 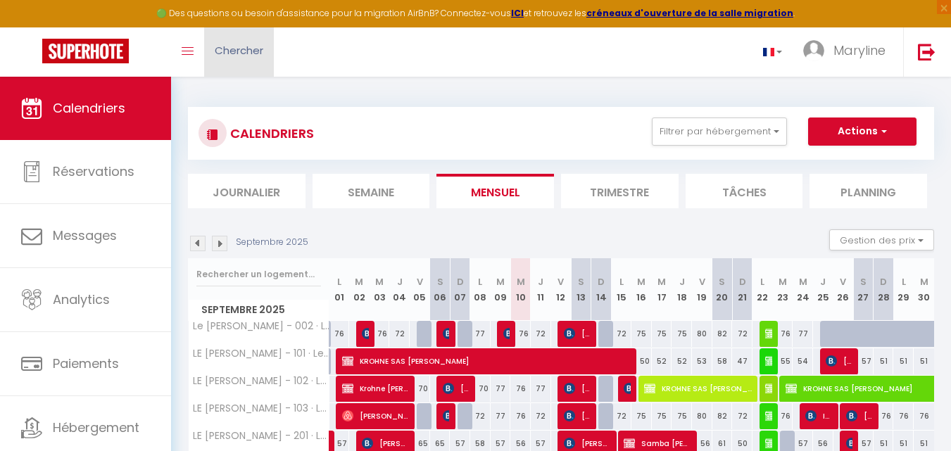 I want to click on div: 82, so click(x=722, y=334).